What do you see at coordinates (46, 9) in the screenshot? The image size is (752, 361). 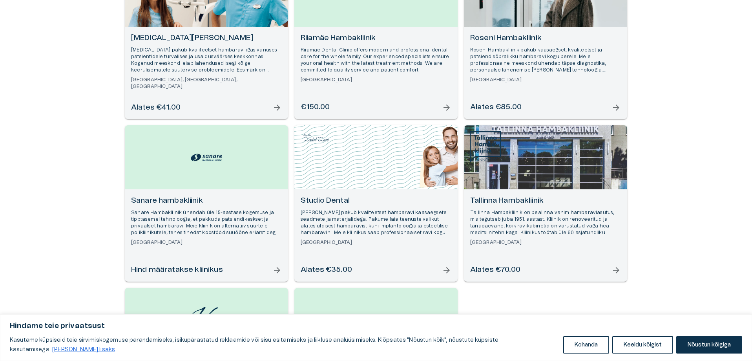 I see `span: Help` at bounding box center [46, 9].